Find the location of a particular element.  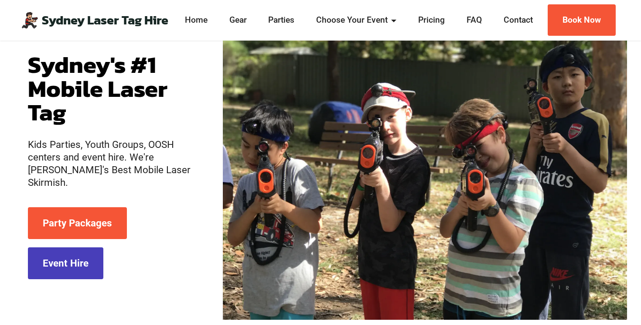

a: Party Packages is located at coordinates (77, 223).